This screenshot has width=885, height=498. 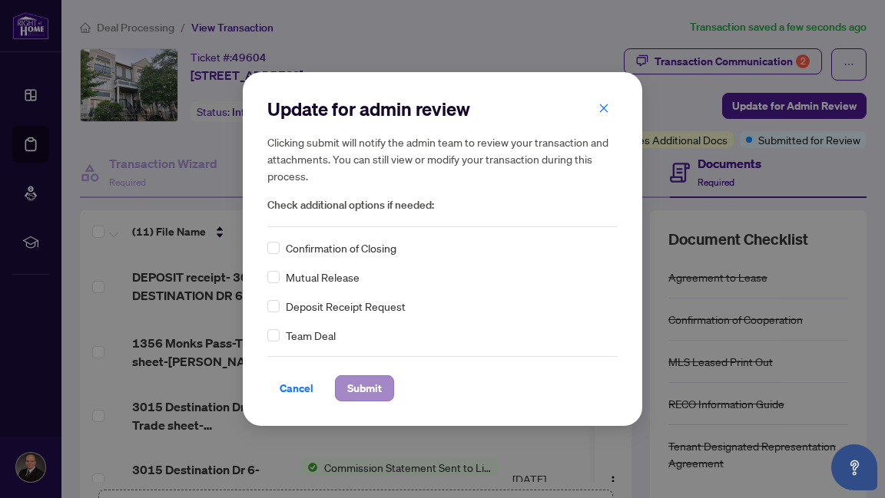 I want to click on span: Confirmation of Closing, so click(x=341, y=248).